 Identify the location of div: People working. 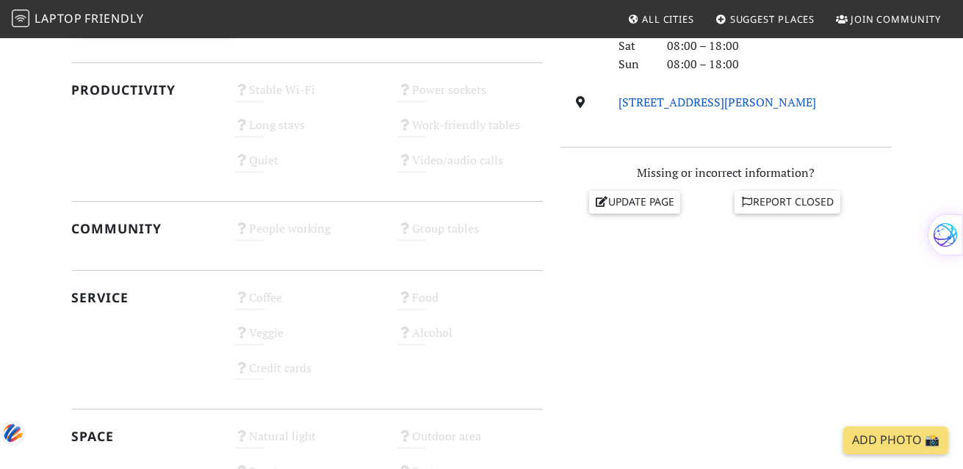
(307, 236).